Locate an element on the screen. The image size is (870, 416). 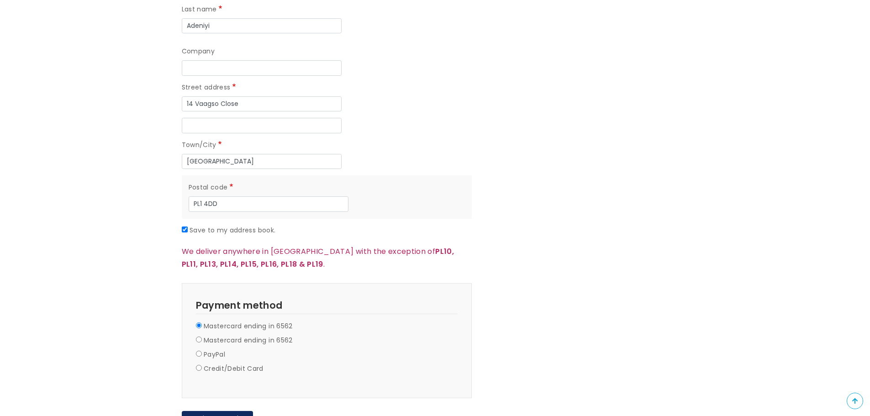
label: Street address is located at coordinates (210, 88).